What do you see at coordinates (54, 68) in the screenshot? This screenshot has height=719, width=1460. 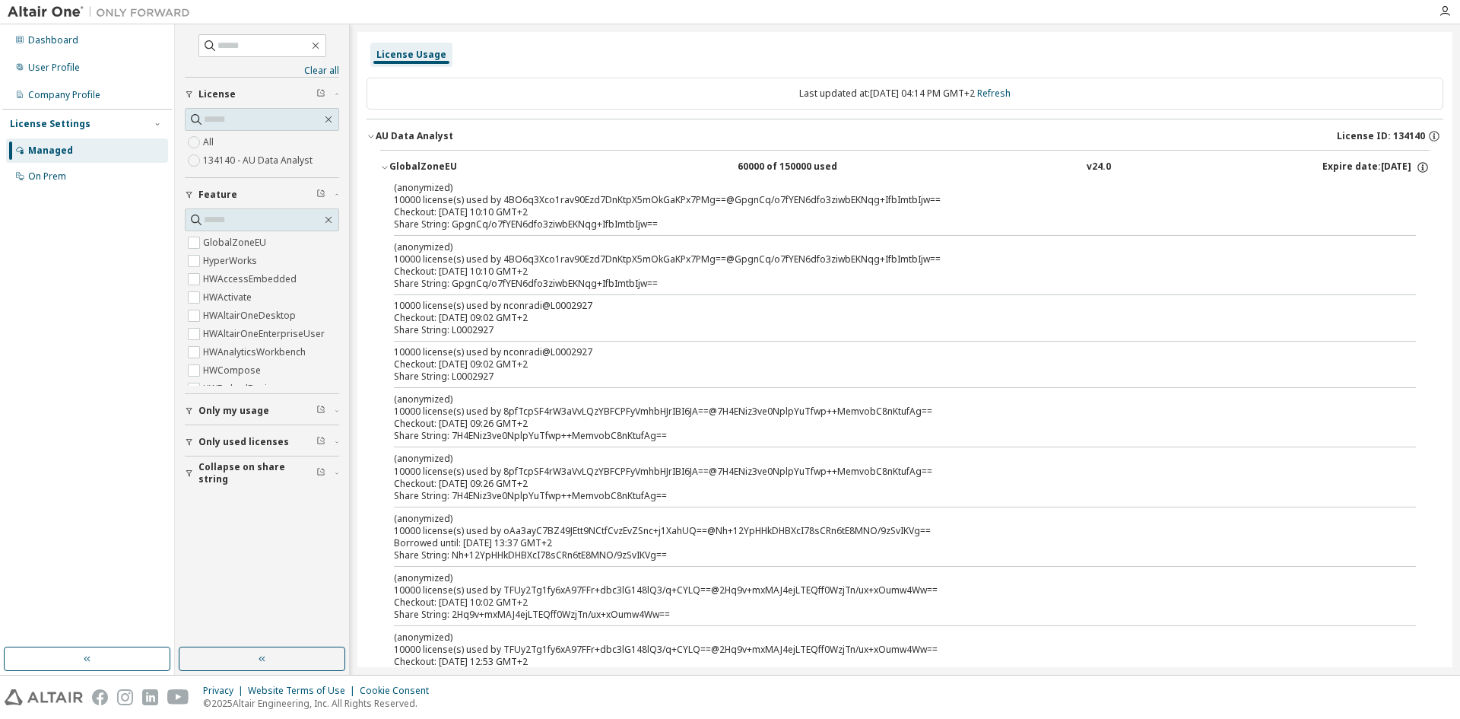 I see `div: User Profile` at bounding box center [54, 68].